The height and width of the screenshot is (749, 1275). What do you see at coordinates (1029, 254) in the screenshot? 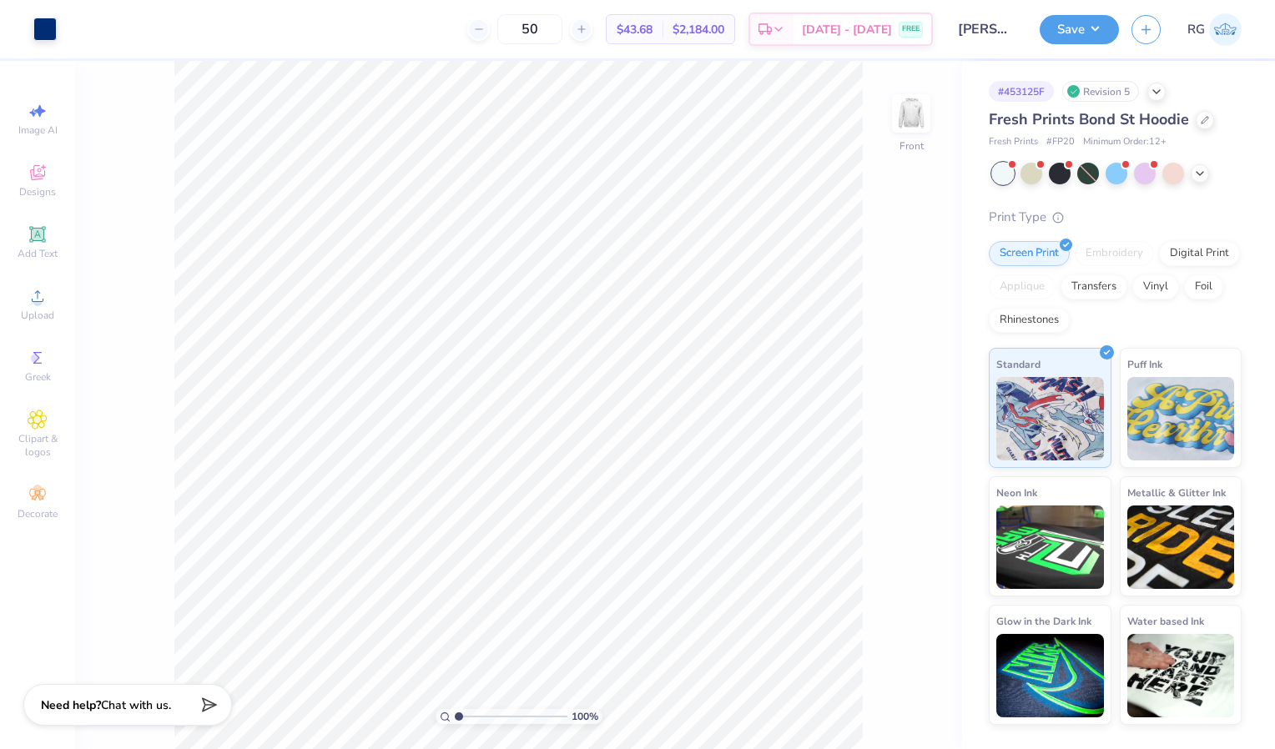
I see `div: Screen Print` at bounding box center [1029, 254].